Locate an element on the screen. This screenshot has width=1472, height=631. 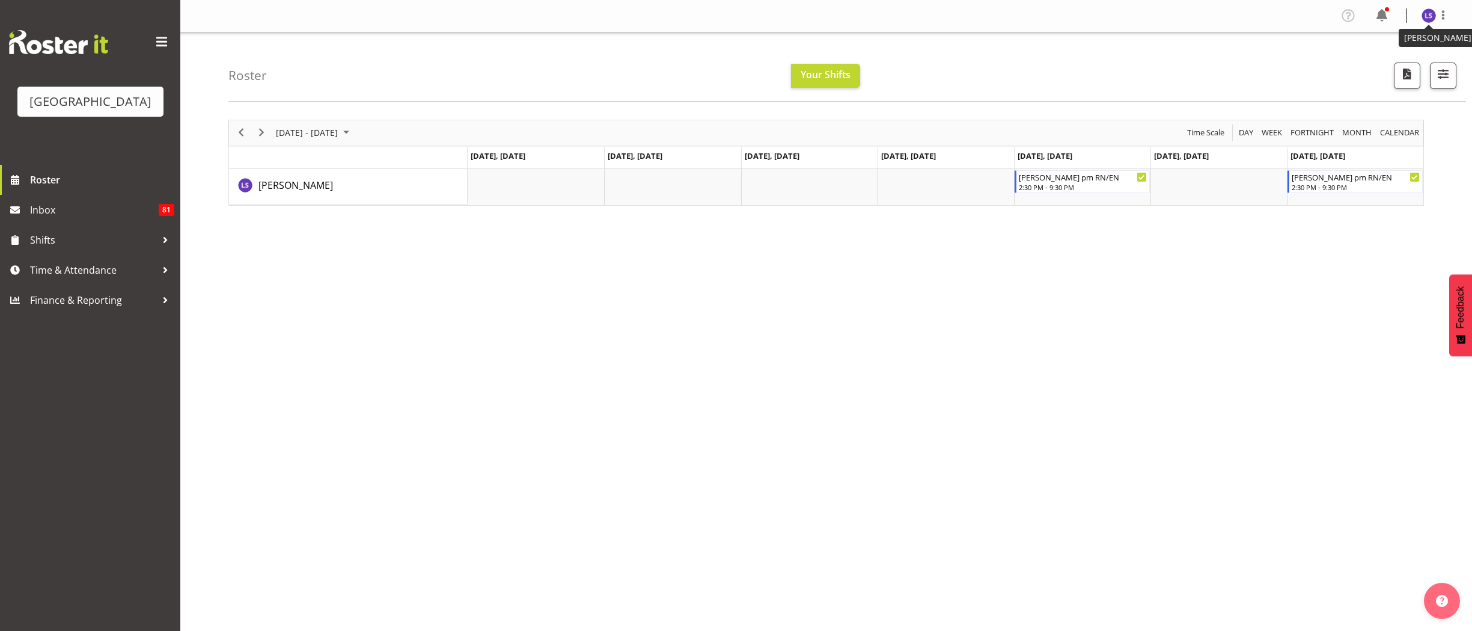
div: Timeline Week of October 14, 2025 is located at coordinates (826, 162).